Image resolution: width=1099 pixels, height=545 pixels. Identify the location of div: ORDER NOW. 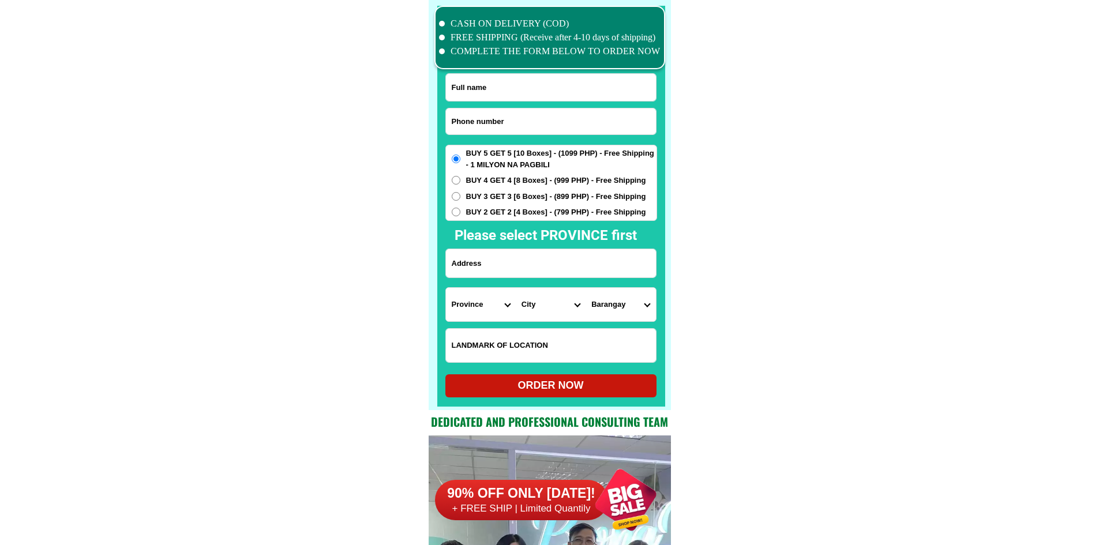
(551, 385).